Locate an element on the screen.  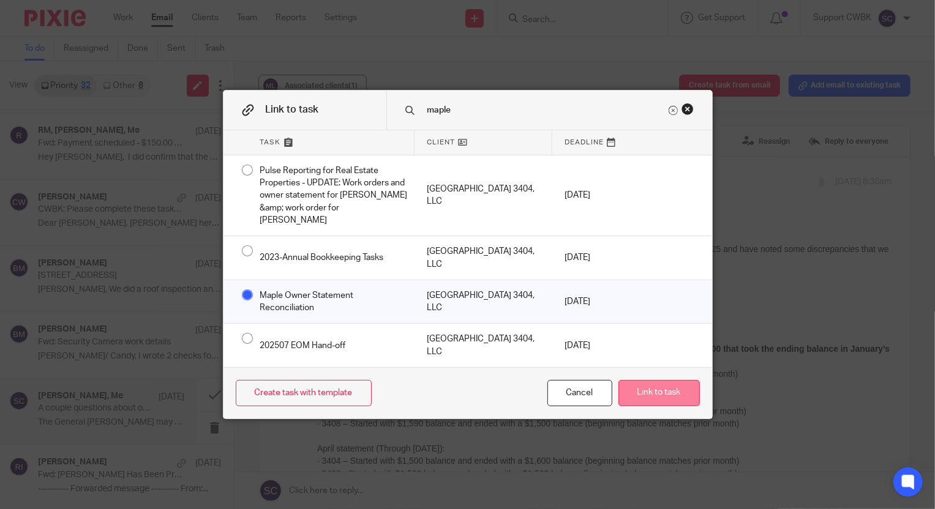
button: Link to task is located at coordinates (659, 393).